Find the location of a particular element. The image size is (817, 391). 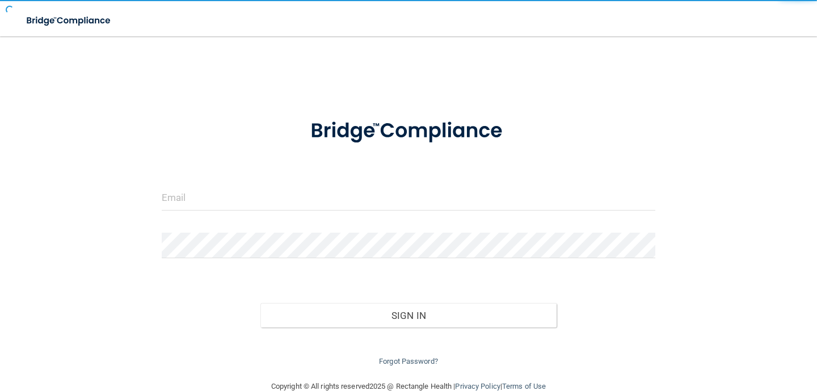

input: Email is located at coordinates (408, 197).